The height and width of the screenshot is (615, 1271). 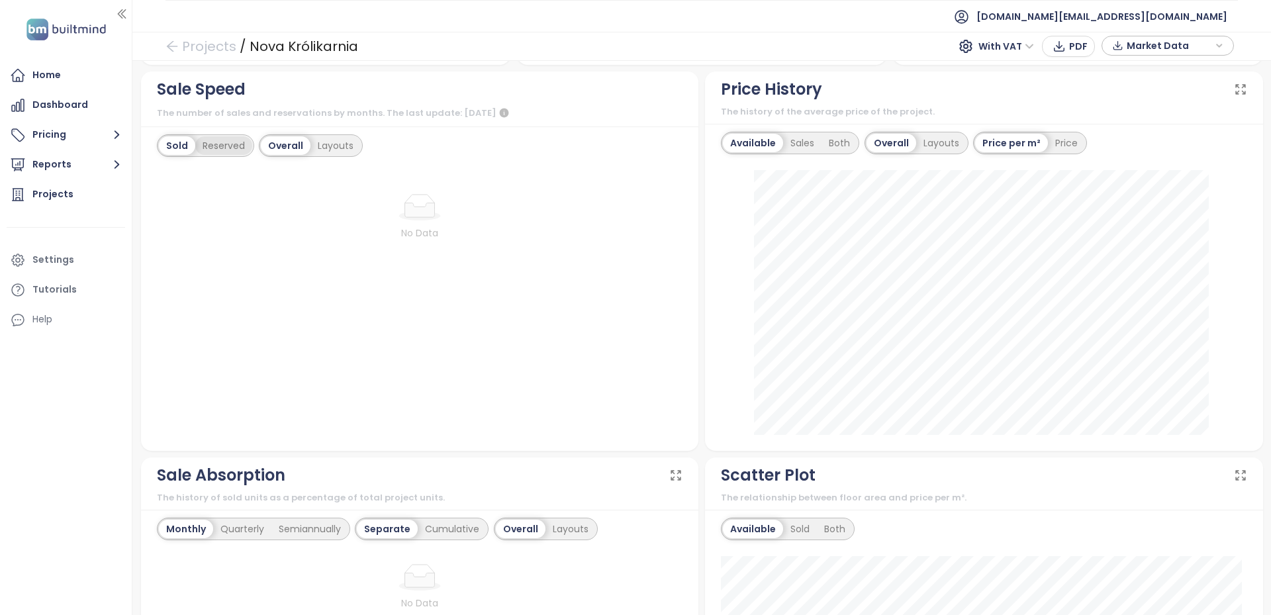 What do you see at coordinates (771, 89) in the screenshot?
I see `div: Price History` at bounding box center [771, 89].